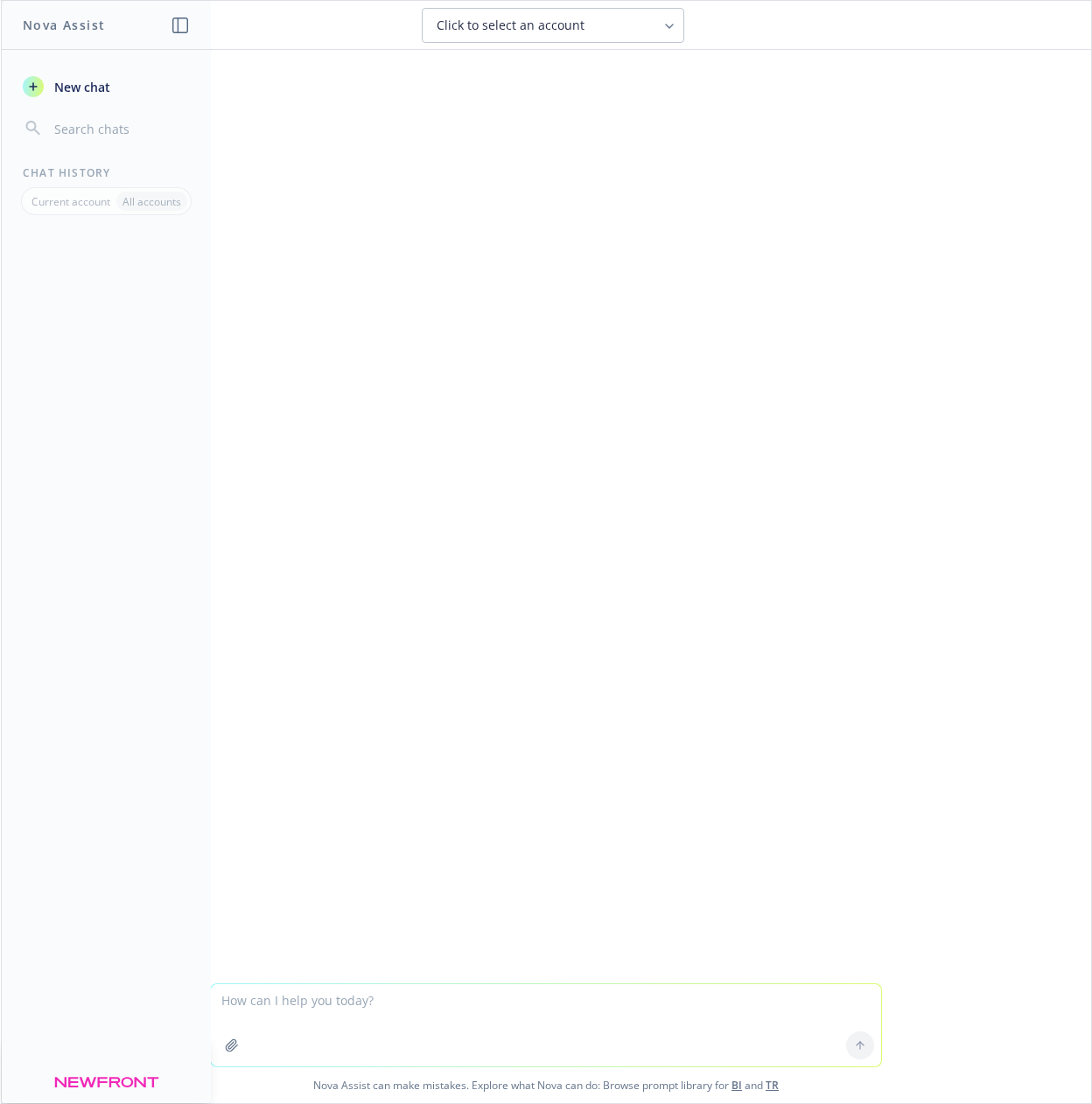  I want to click on p: Current account, so click(71, 201).